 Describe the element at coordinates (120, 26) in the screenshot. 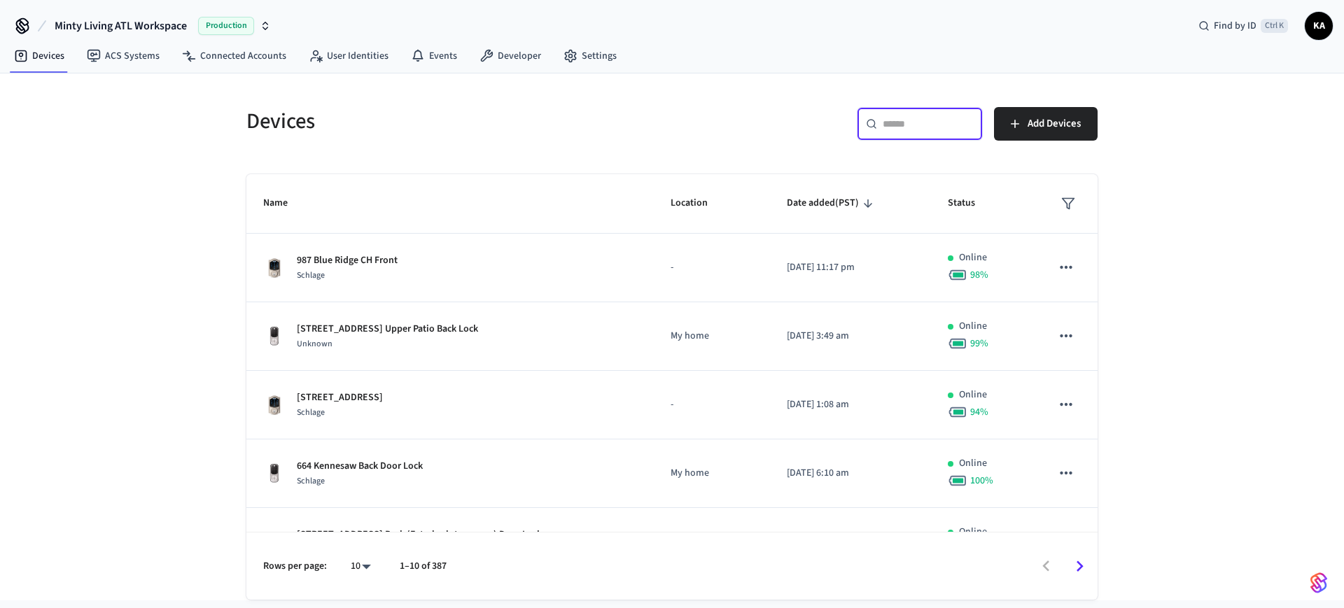

I see `span: Minty Living ATL Workspace` at that location.